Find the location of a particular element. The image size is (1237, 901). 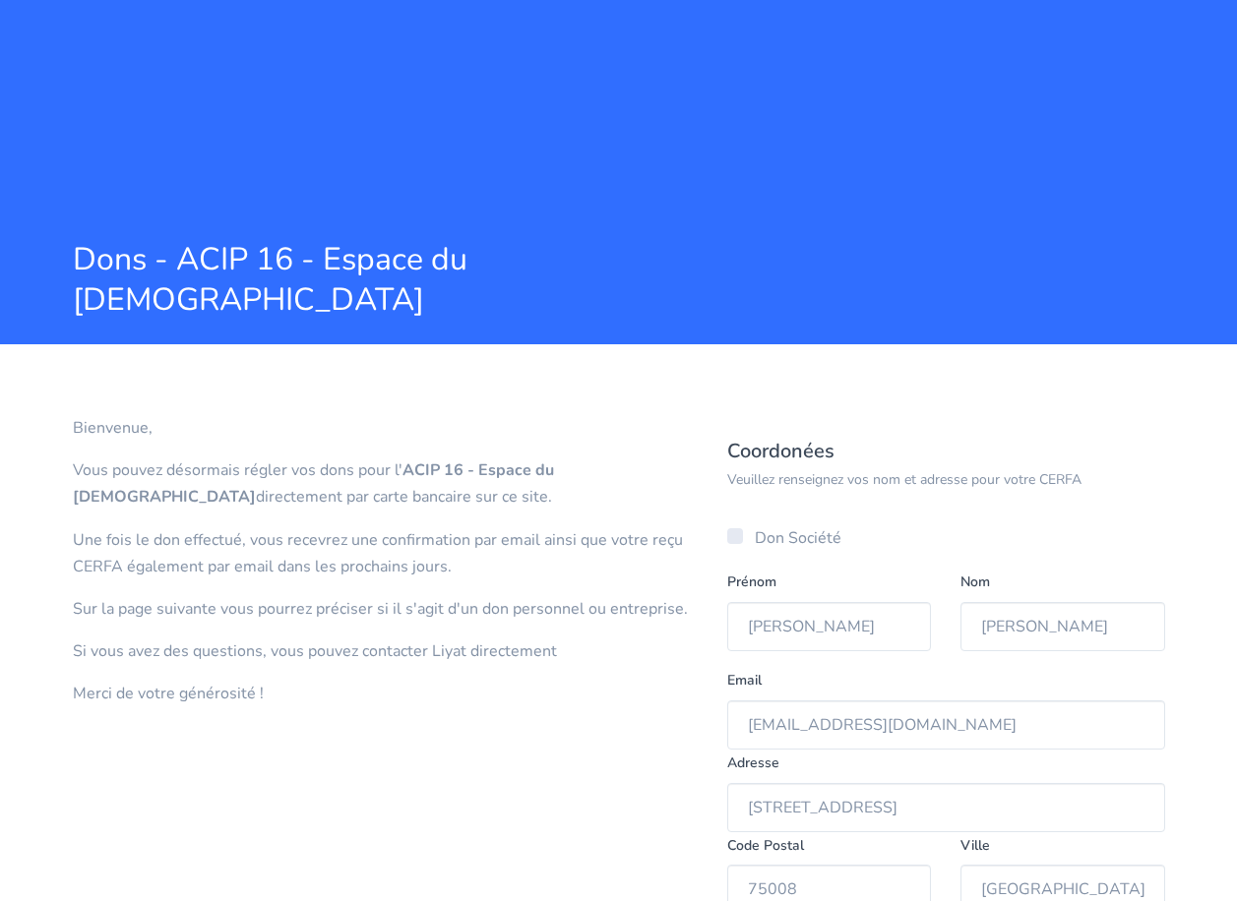

label: Email is located at coordinates (744, 681).